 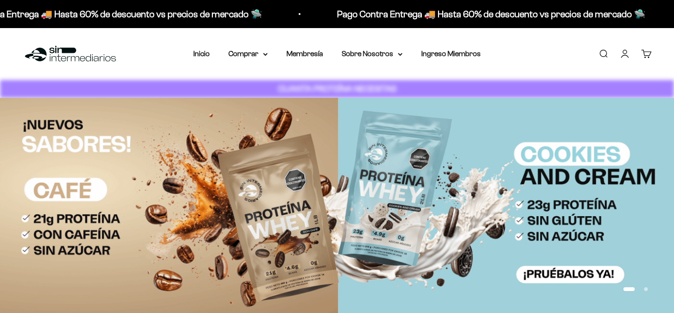 I want to click on a: Ingreso Miembros, so click(x=450, y=53).